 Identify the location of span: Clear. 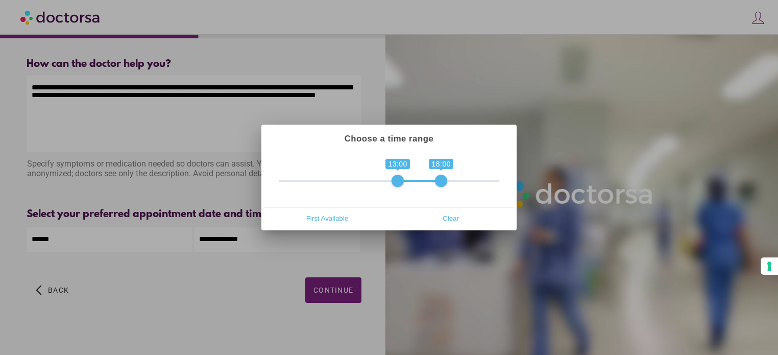
(451, 218).